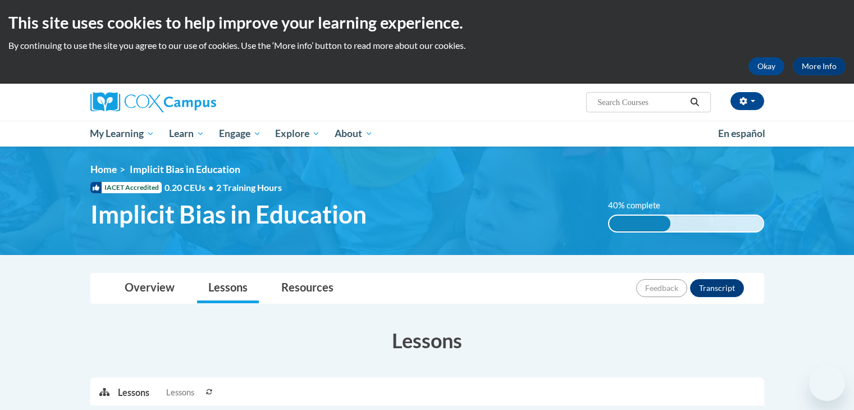  Describe the element at coordinates (640, 223) in the screenshot. I see `div: 40% complete` at that location.